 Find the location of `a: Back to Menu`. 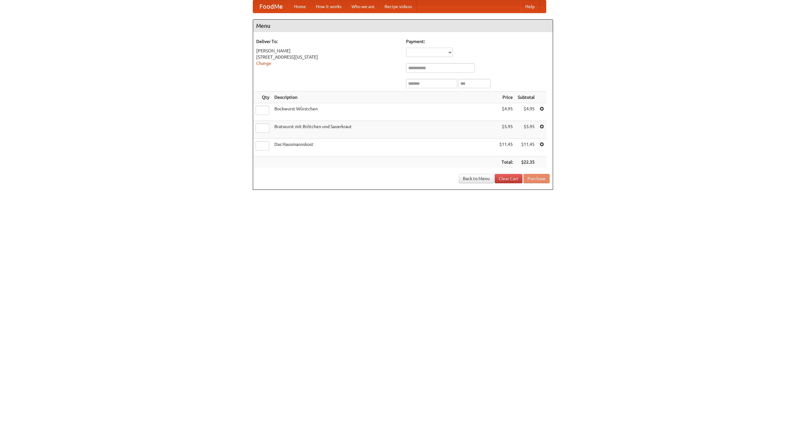

a: Back to Menu is located at coordinates (476, 179).